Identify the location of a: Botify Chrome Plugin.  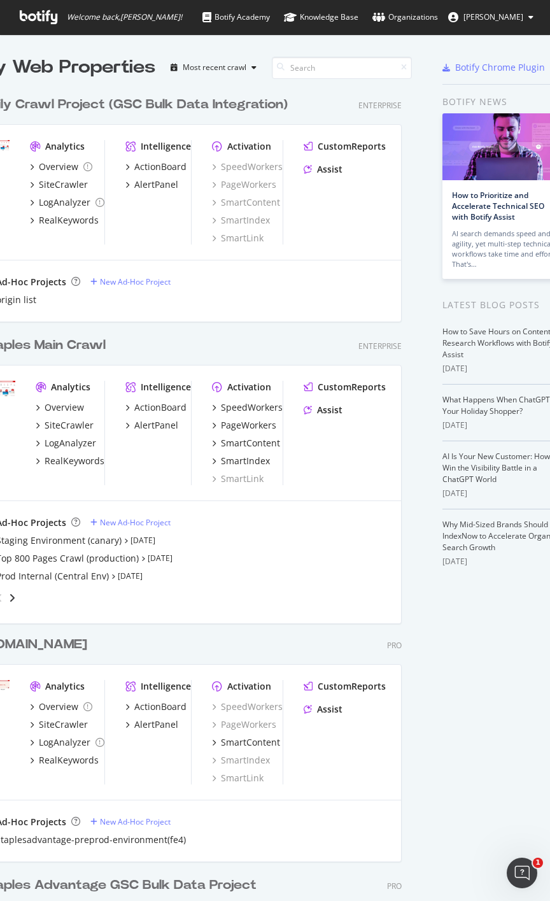
(493, 67).